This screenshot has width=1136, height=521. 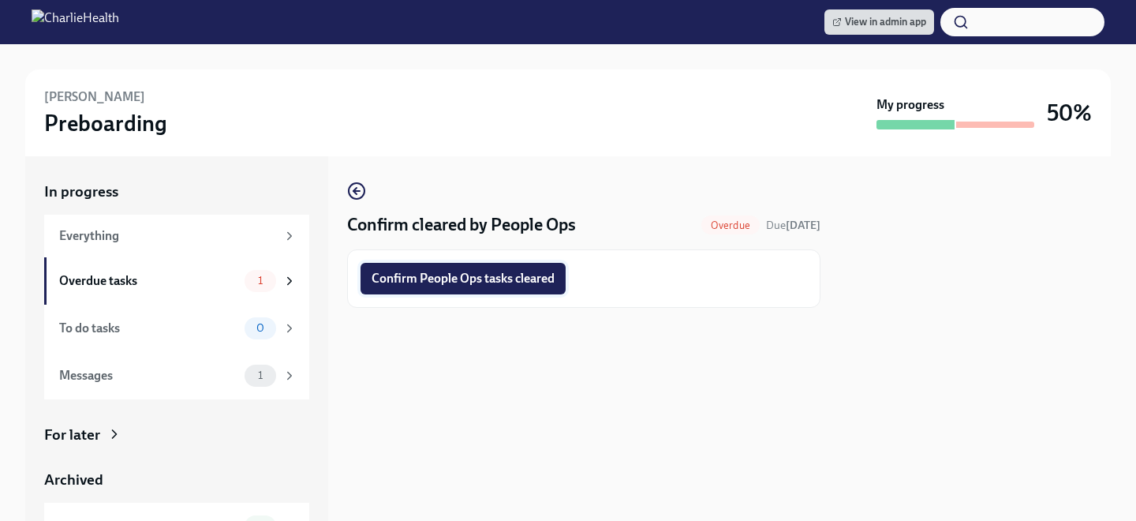 I want to click on span: August 31st, 2025 10:00, so click(x=793, y=225).